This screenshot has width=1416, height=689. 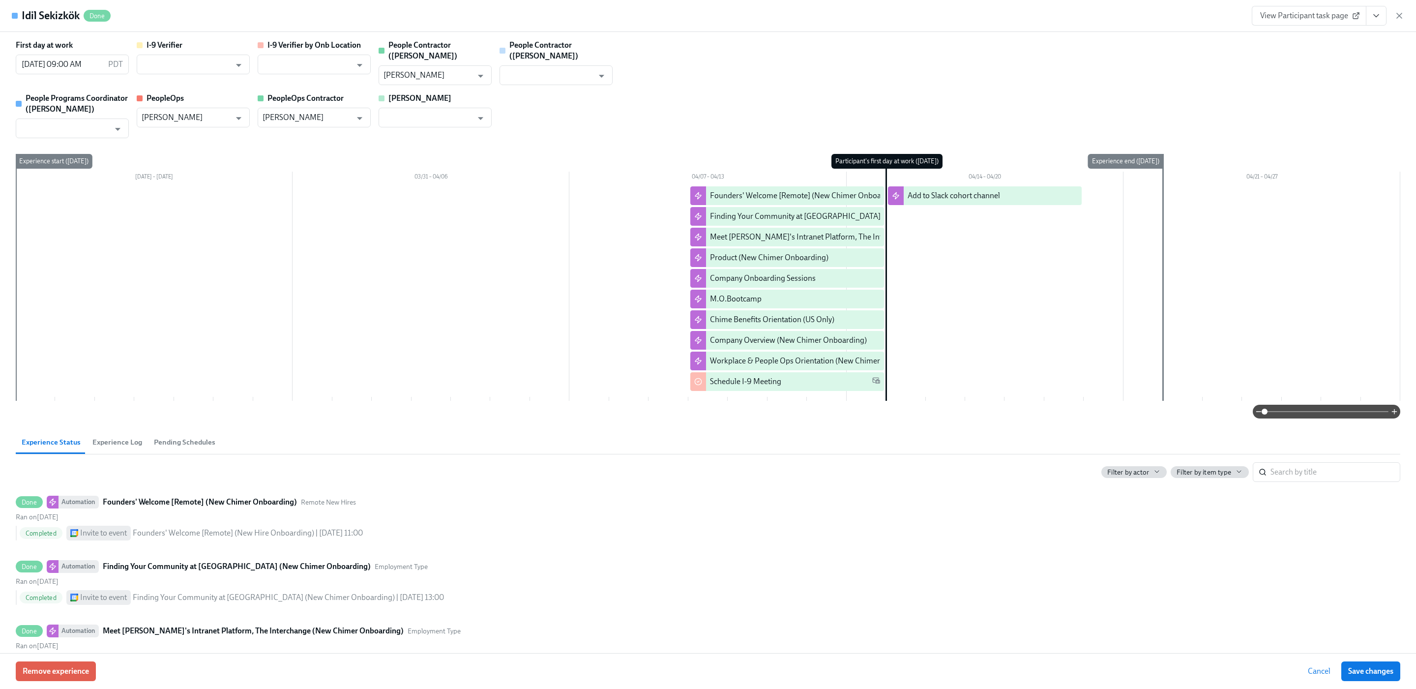 What do you see at coordinates (788, 340) in the screenshot?
I see `div: Company Overview (New Chimer Onboarding)` at bounding box center [788, 340].